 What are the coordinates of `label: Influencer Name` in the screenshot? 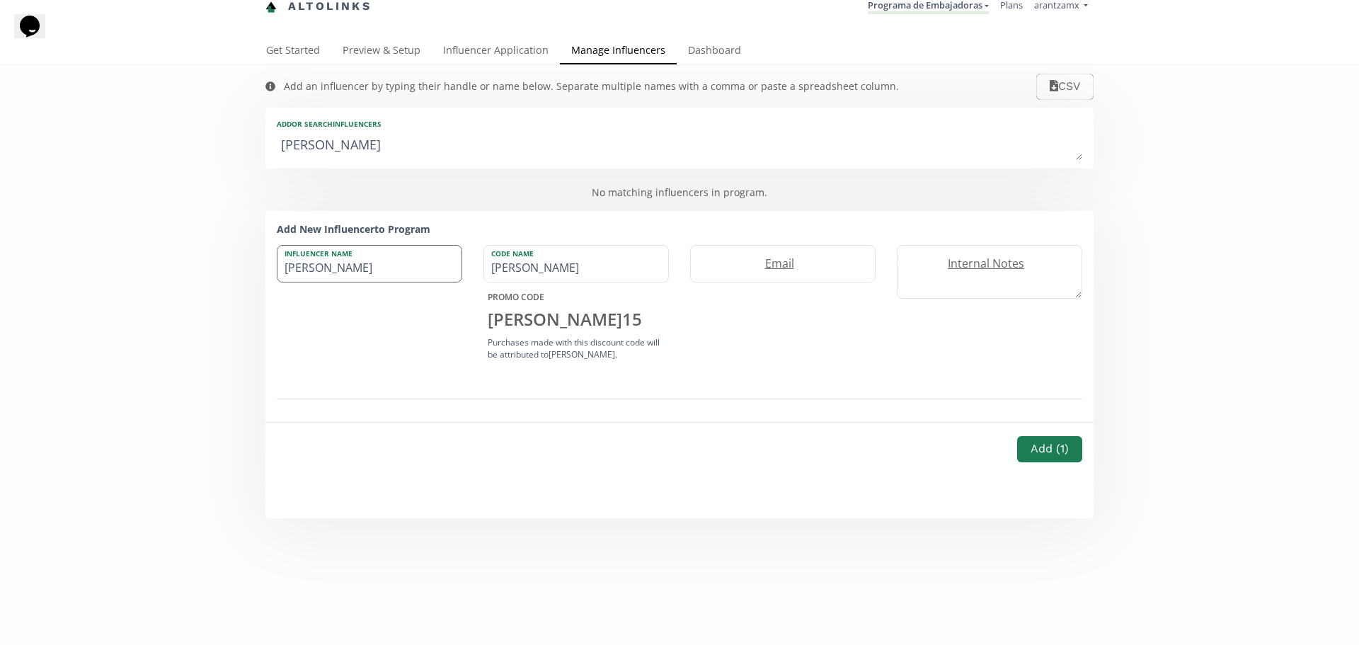 It's located at (363, 252).